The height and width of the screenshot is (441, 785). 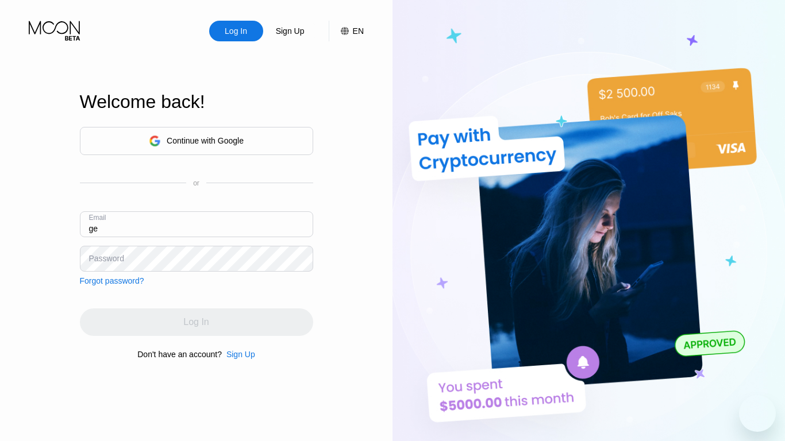 What do you see at coordinates (196, 102) in the screenshot?
I see `div: Welcome back!` at bounding box center [196, 102].